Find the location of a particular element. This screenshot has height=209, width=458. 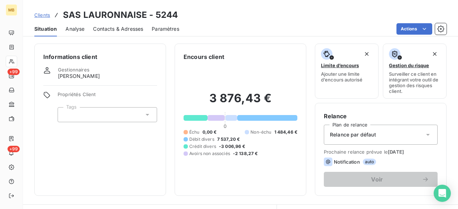

span: Notification is located at coordinates (346, 162).